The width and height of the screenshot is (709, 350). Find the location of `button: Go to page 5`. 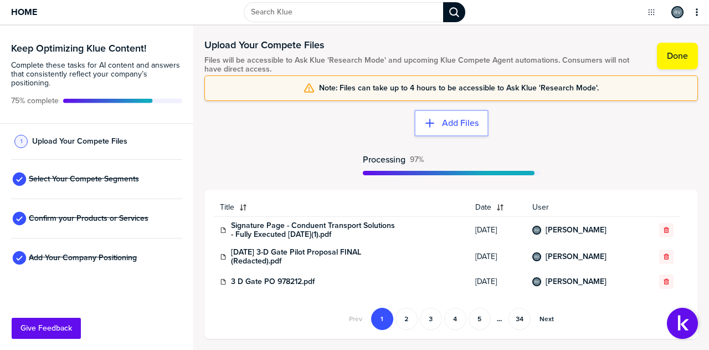

button: Go to page 5 is located at coordinates (480, 319).